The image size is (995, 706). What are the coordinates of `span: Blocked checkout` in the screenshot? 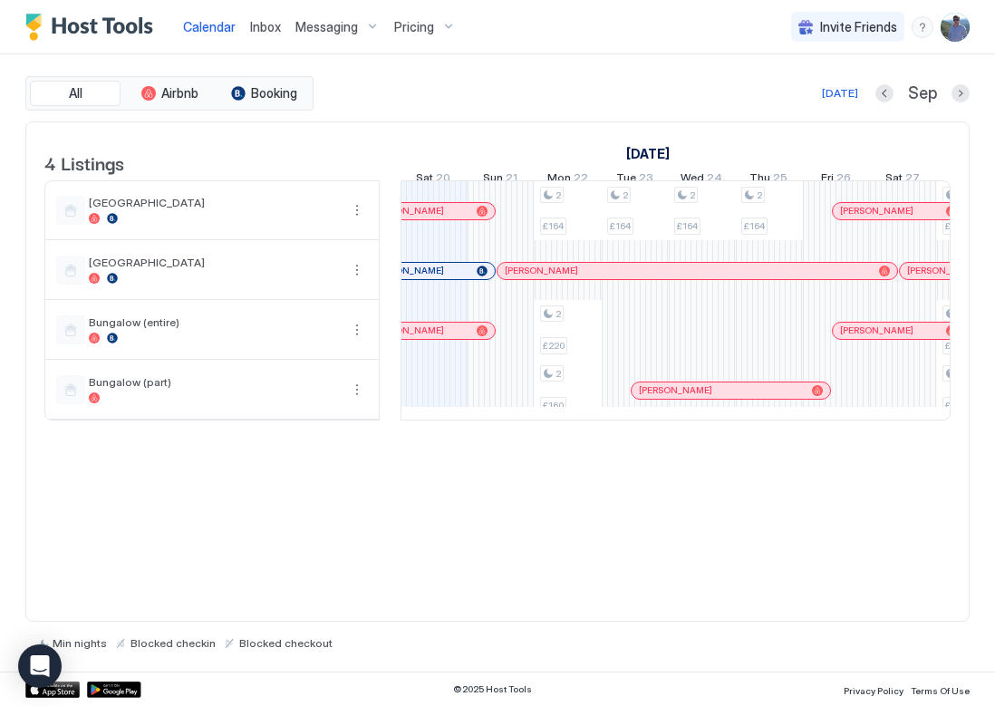 It's located at (285, 642).